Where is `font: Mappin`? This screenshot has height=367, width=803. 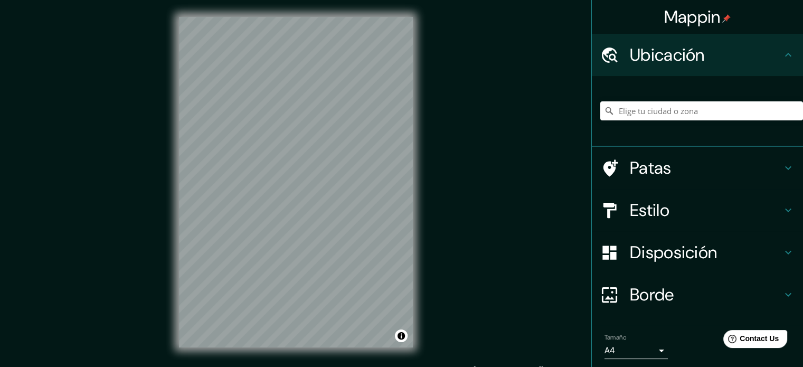
font: Mappin is located at coordinates (692, 17).